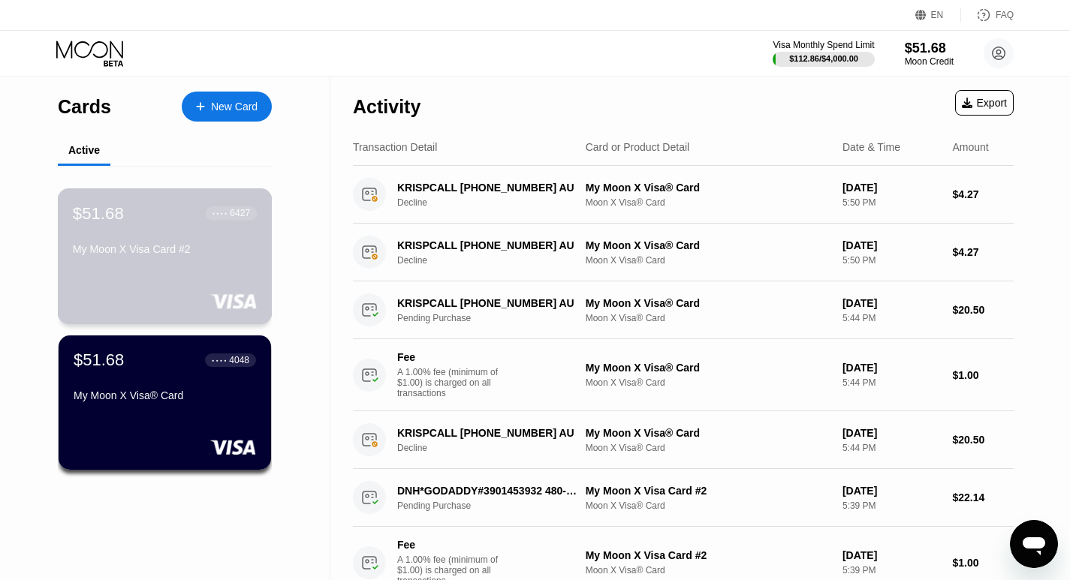 The width and height of the screenshot is (1070, 580). Describe the element at coordinates (395, 147) in the screenshot. I see `div: Transaction Detail` at that location.